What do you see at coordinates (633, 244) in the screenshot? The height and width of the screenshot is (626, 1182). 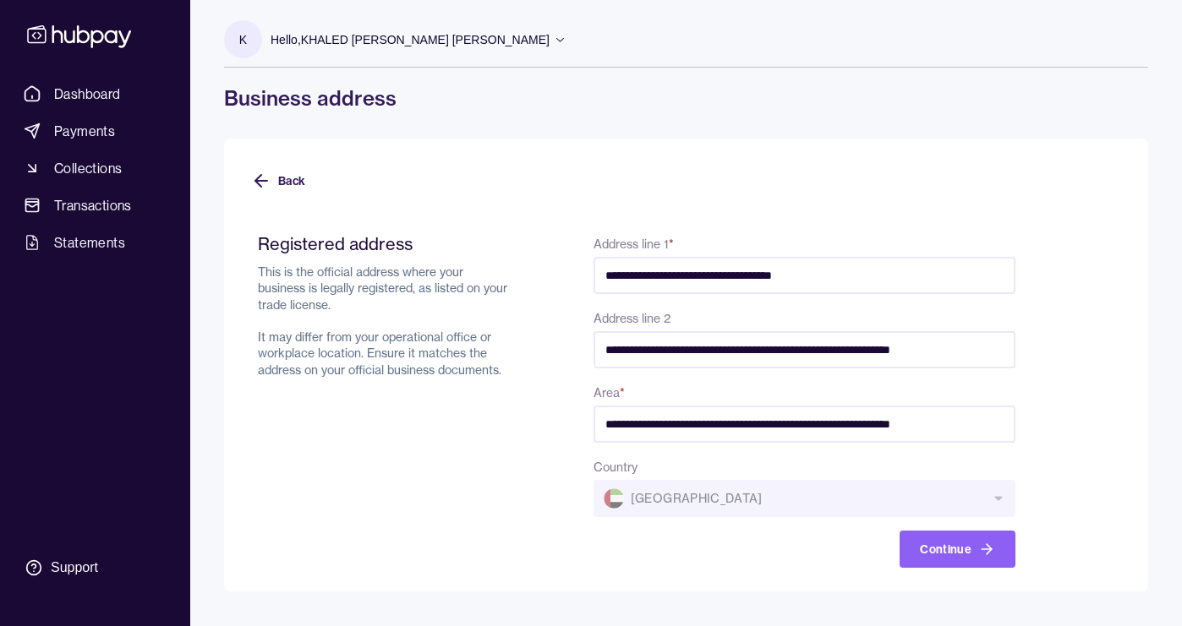 I see `label: Address line 1` at bounding box center [633, 244].